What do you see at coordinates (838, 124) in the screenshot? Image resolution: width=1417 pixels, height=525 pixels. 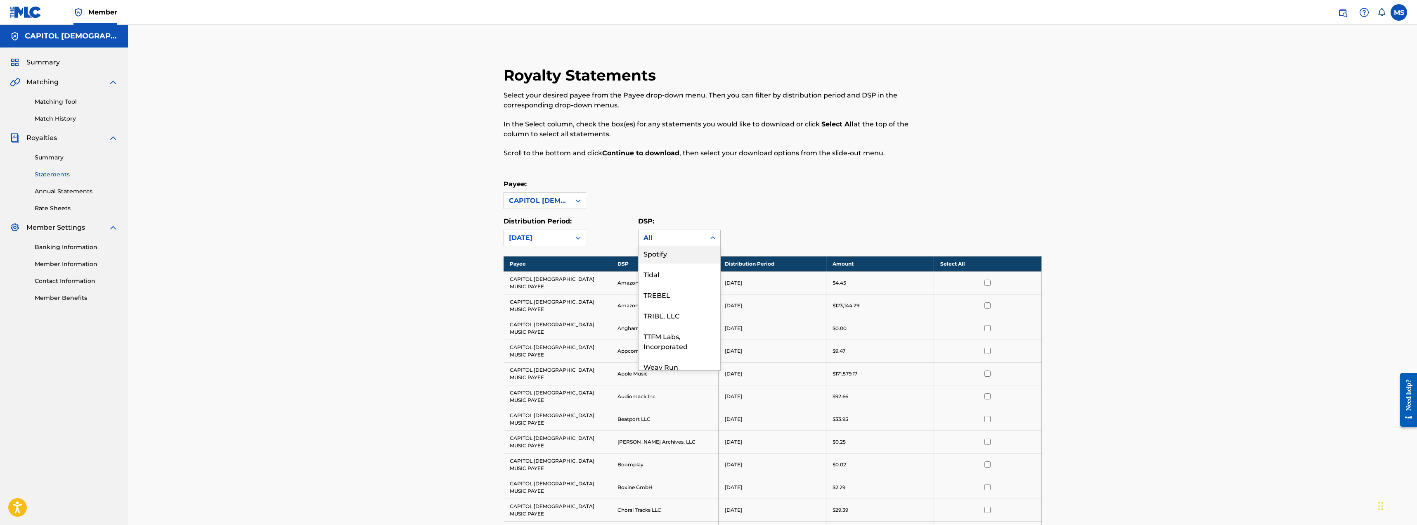 I see `strong: Select All` at bounding box center [838, 124].